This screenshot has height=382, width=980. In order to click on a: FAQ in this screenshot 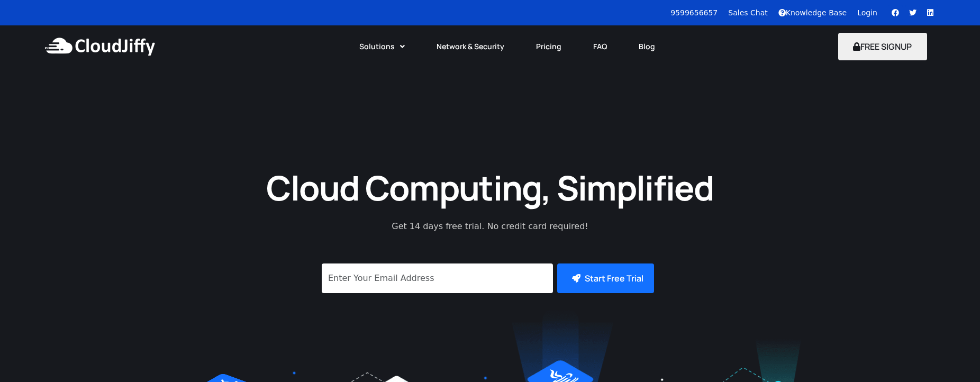, I will do `click(600, 47)`.